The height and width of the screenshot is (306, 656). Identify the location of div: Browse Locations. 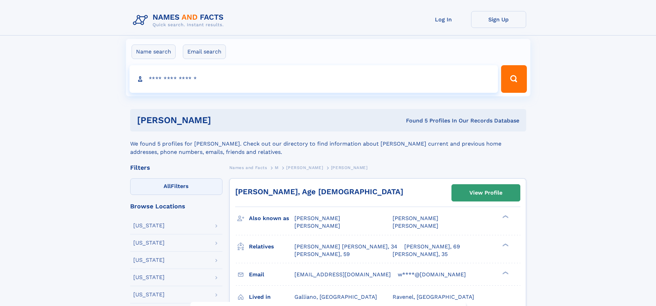
(176, 206).